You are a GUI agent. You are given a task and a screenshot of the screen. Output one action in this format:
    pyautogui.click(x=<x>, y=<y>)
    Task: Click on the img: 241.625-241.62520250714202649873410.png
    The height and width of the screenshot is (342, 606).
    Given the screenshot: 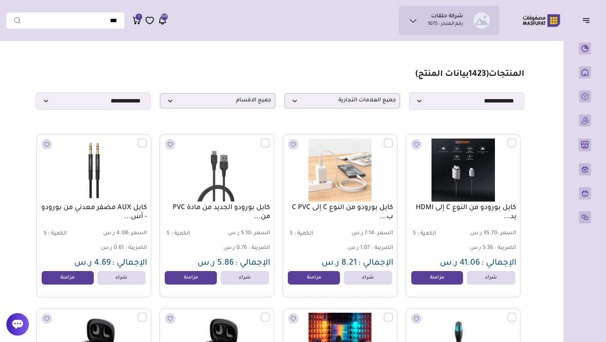 What is the action you would take?
    pyautogui.click(x=94, y=170)
    